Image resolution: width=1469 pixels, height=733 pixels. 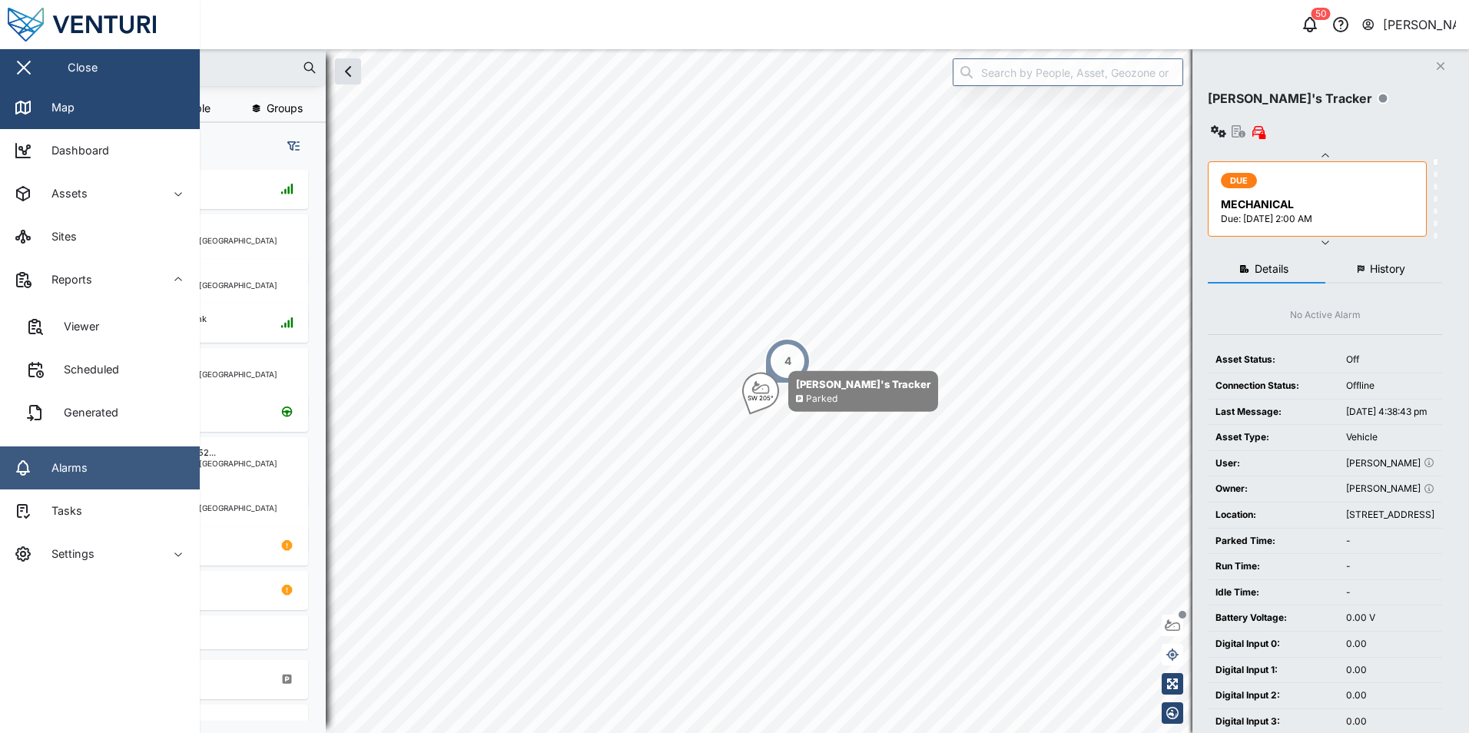 What do you see at coordinates (82, 68) in the screenshot?
I see `div: Close` at bounding box center [82, 68].